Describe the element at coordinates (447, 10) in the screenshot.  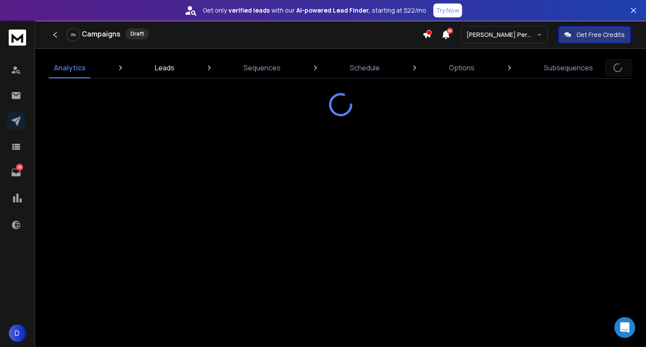
I see `p: Try Now` at that location.